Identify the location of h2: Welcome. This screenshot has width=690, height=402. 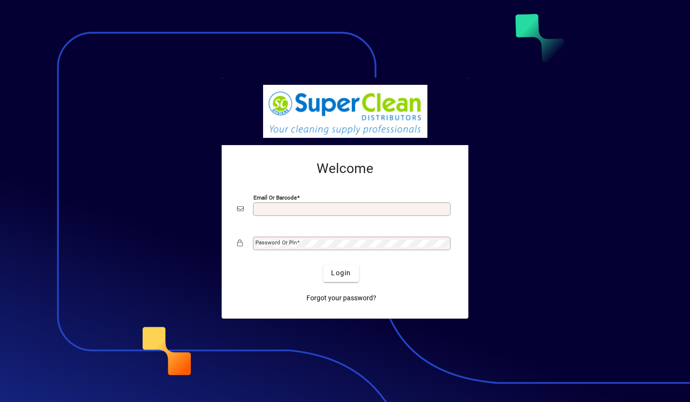
(345, 169).